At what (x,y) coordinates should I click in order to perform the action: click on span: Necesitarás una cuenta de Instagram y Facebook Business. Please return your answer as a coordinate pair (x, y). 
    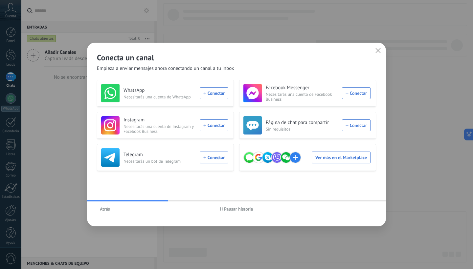
    Looking at the image, I should click on (160, 129).